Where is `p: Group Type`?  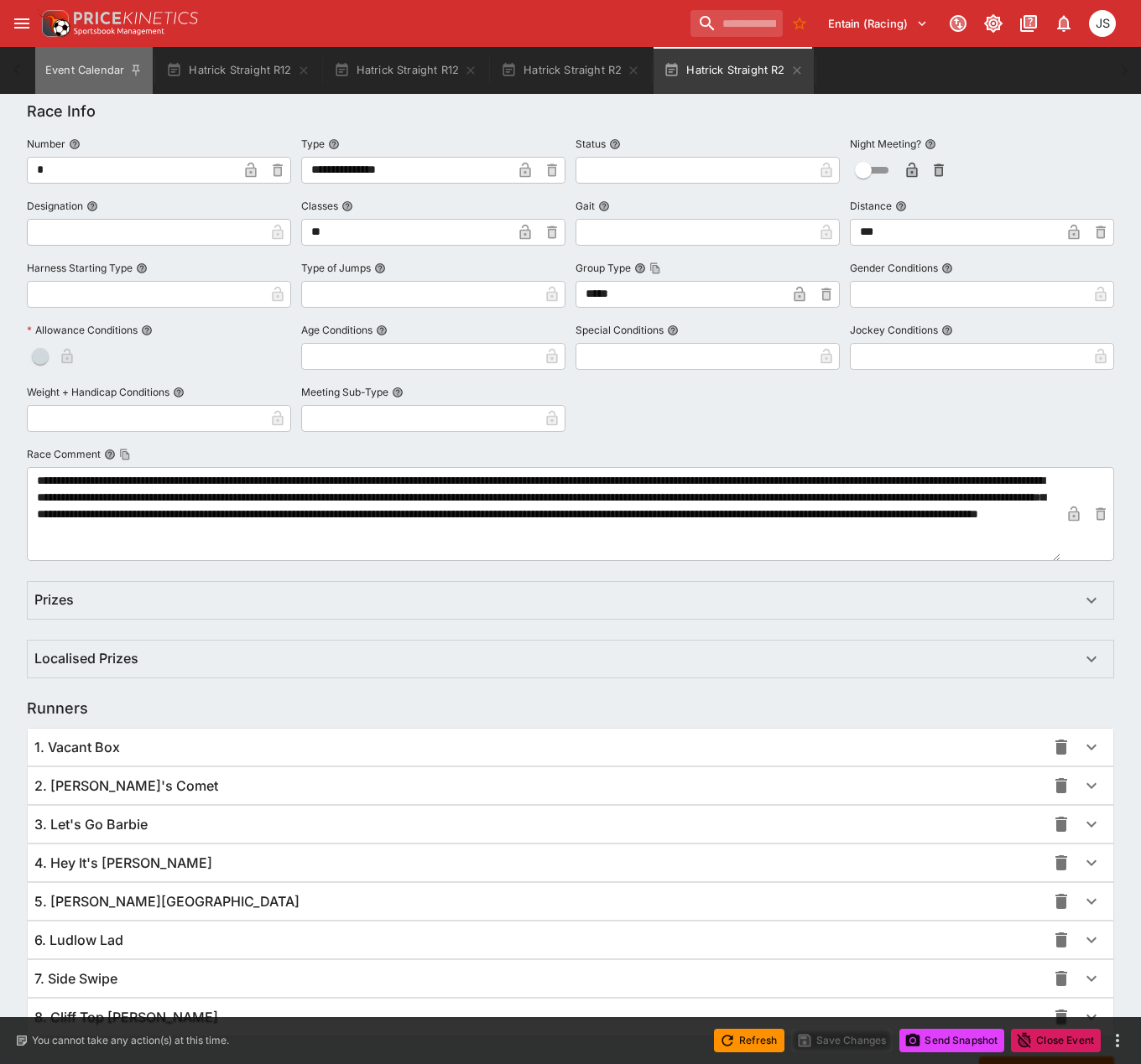
p: Group Type is located at coordinates (603, 268).